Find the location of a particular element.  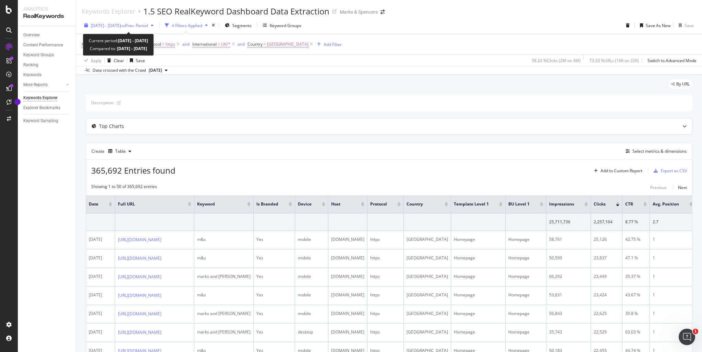

span: 365,692 Entries found is located at coordinates (133, 170).